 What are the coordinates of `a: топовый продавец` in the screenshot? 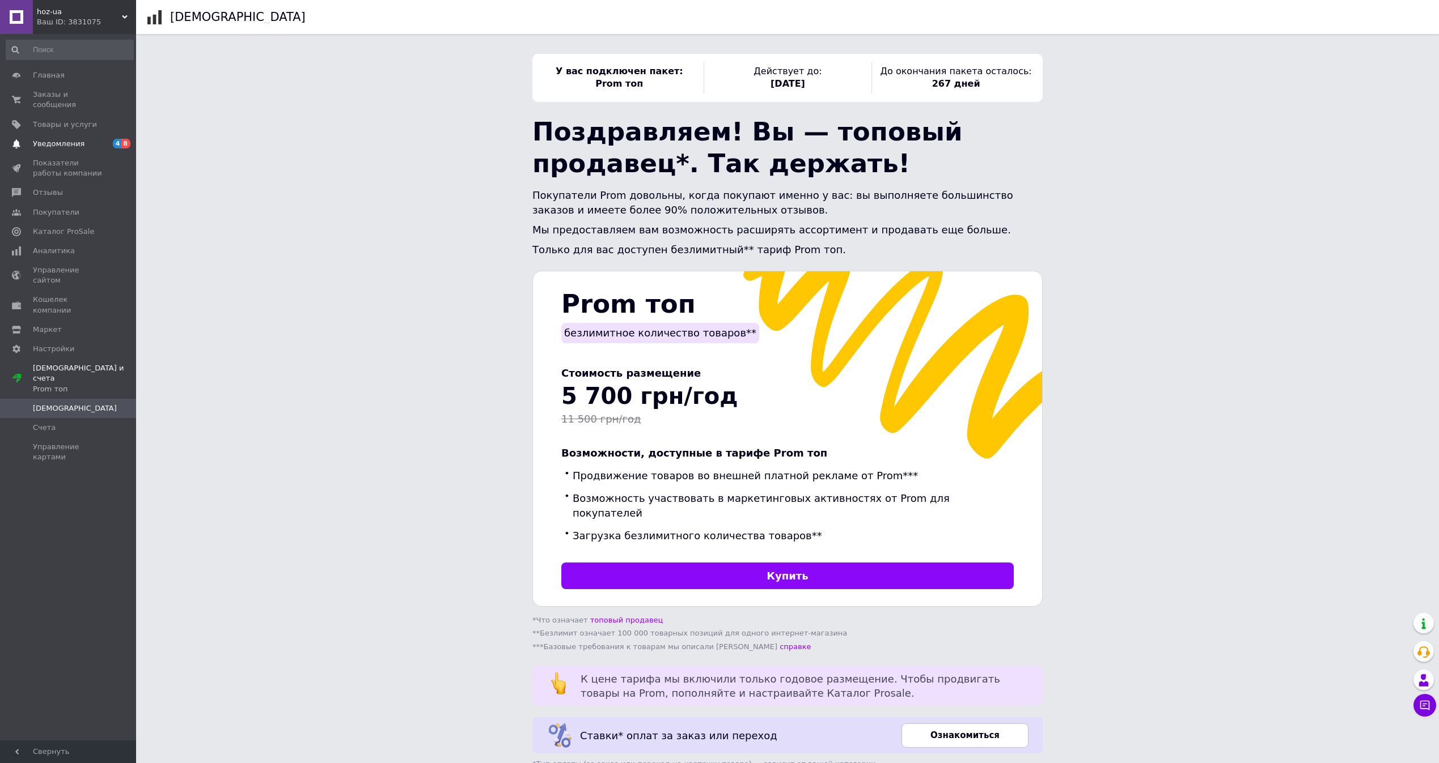 It's located at (625, 620).